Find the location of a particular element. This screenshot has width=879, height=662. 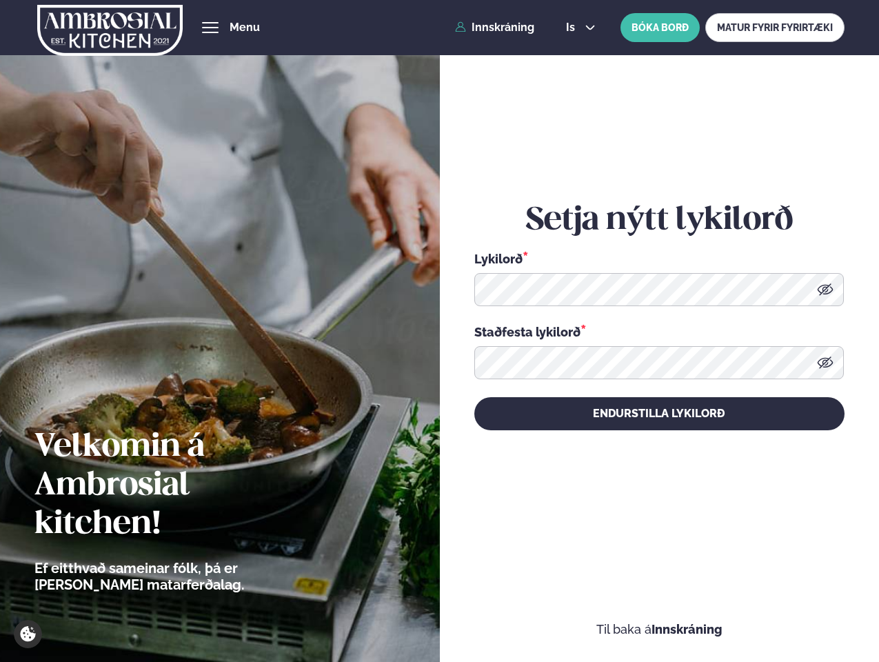

button: is is located at coordinates (580, 28).